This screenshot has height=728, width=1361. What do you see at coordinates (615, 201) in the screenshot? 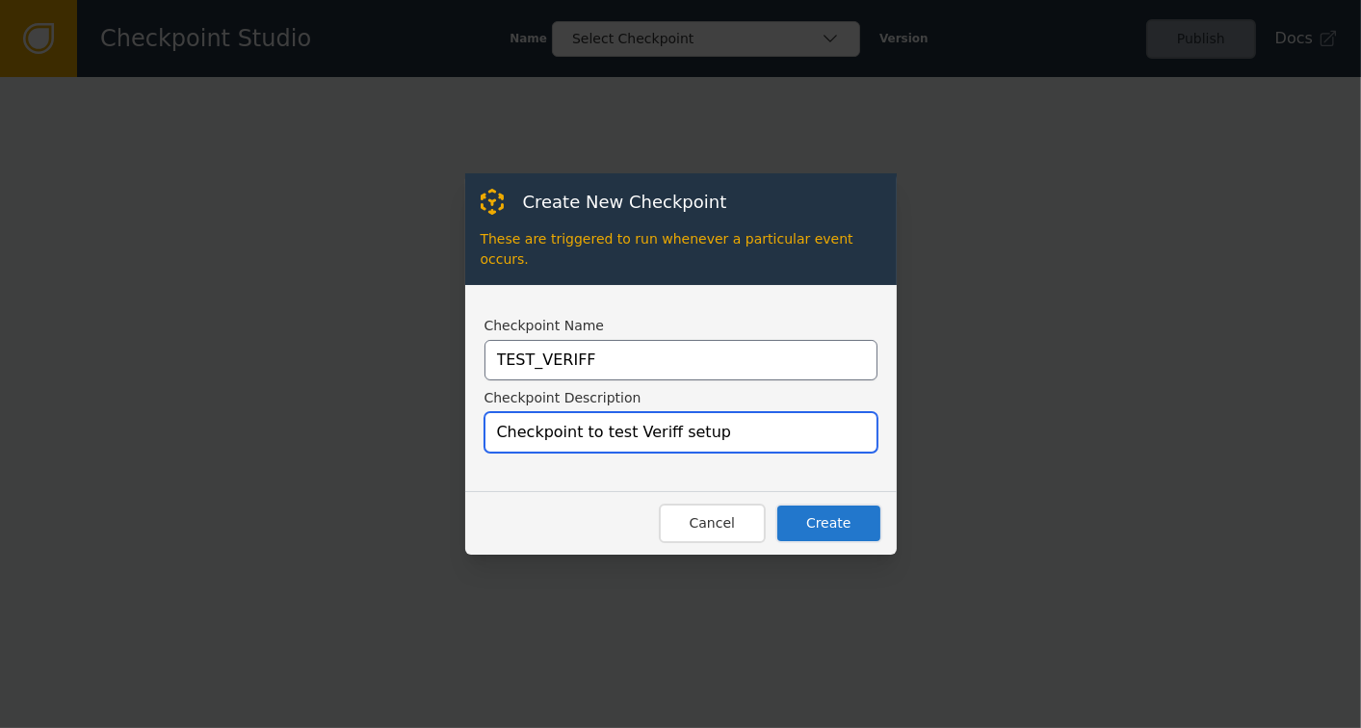
I see `div: Create New Checkpoint` at bounding box center [615, 201].